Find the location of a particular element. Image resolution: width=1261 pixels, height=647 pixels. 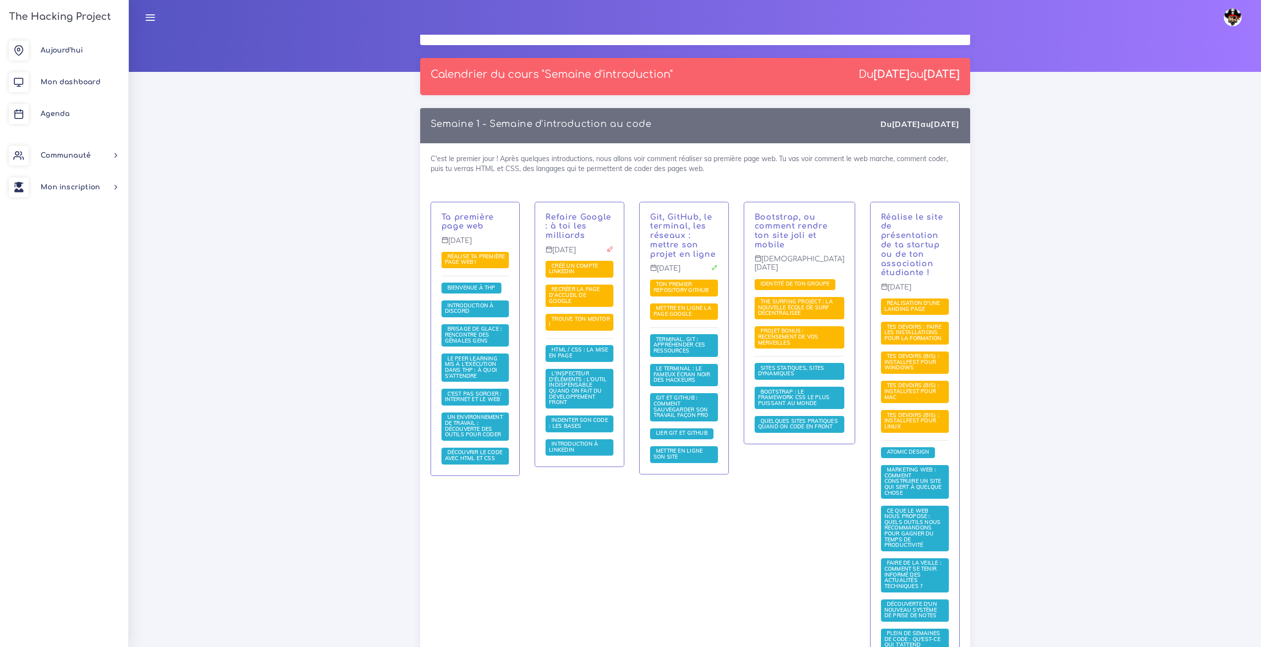

span: Bienvenue à THP is located at coordinates (471, 287).